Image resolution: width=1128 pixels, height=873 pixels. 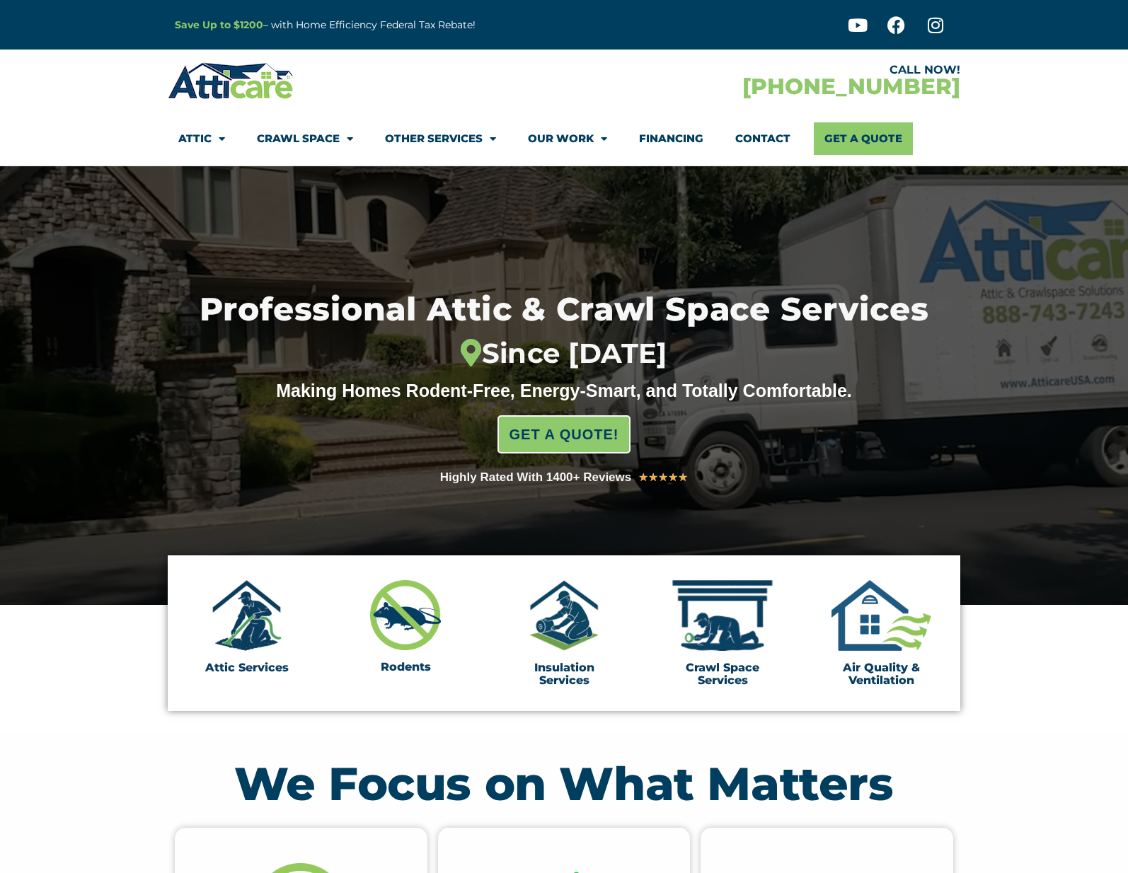 What do you see at coordinates (219, 25) in the screenshot?
I see `a: Save Up to $1200` at bounding box center [219, 25].